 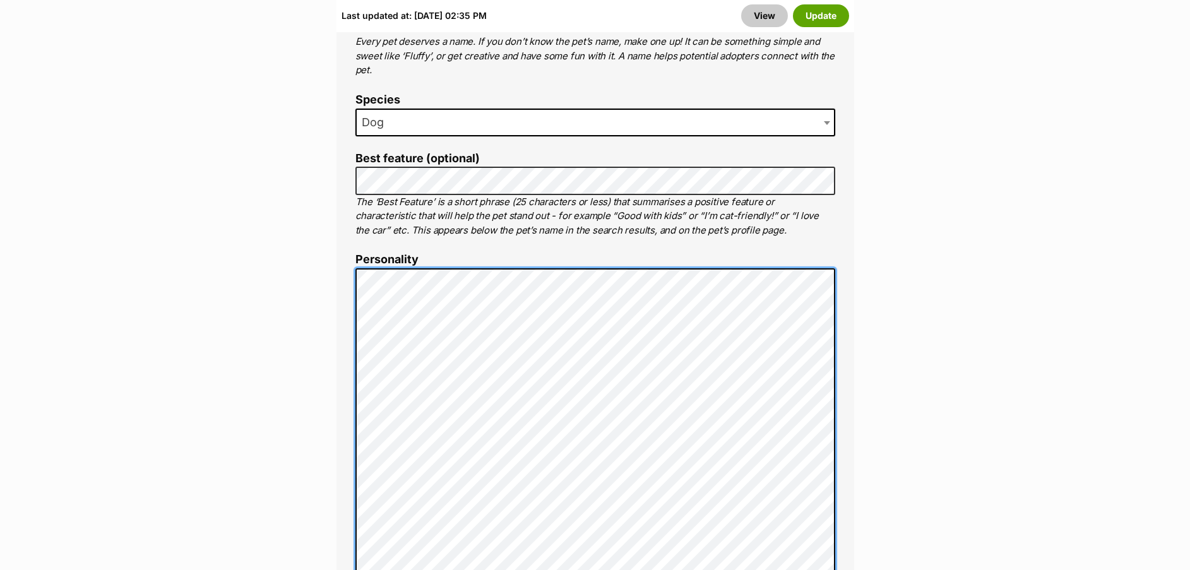 What do you see at coordinates (820, 16) in the screenshot?
I see `button: Update` at bounding box center [820, 16].